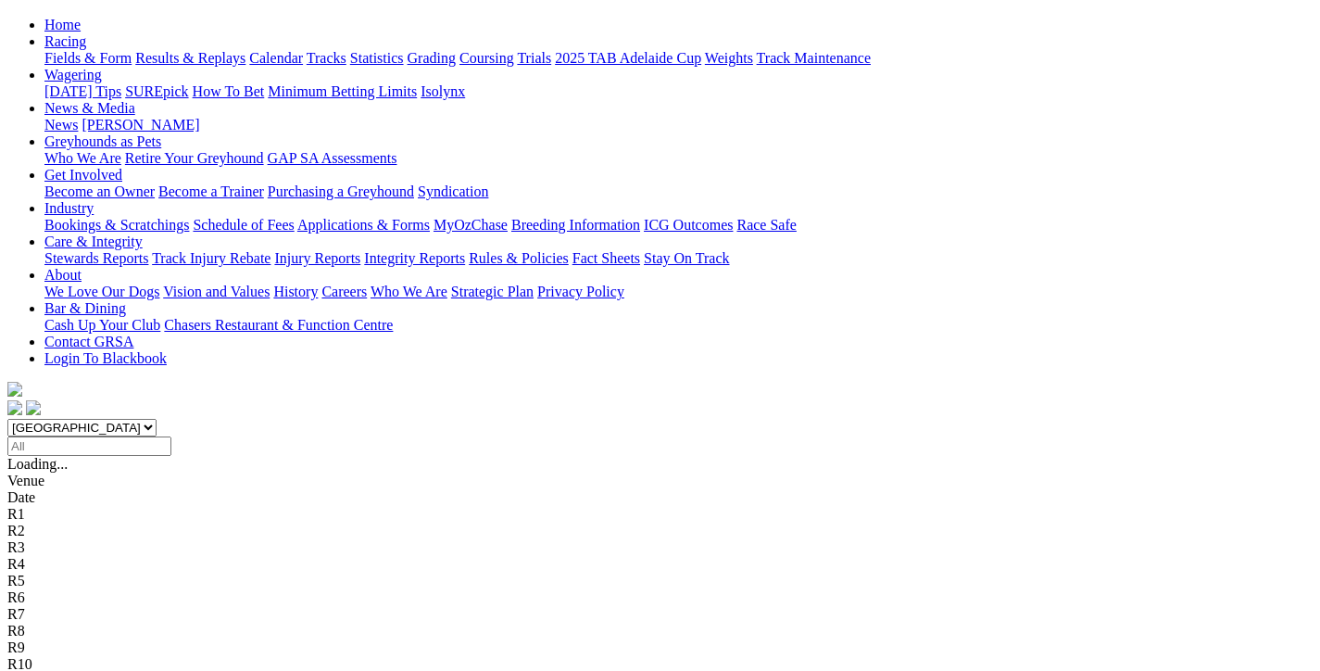 The image size is (1320, 671). I want to click on a: Retire Your Greyhound, so click(195, 157).